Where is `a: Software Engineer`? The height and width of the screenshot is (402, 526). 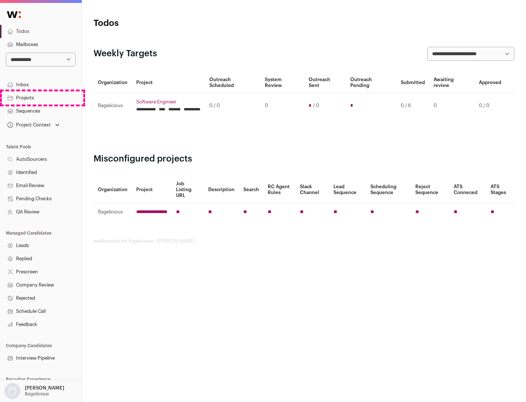 a: Software Engineer is located at coordinates (168, 102).